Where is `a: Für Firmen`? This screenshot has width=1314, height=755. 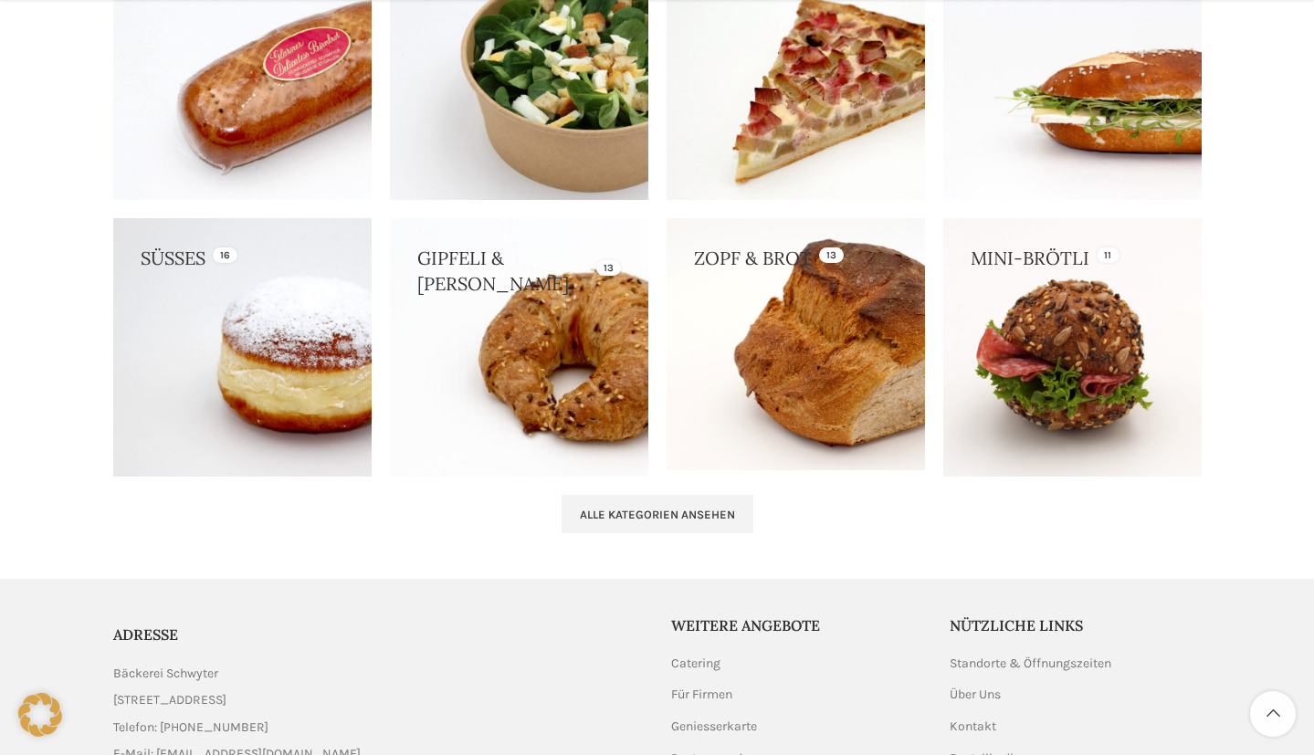 a: Für Firmen is located at coordinates (702, 695).